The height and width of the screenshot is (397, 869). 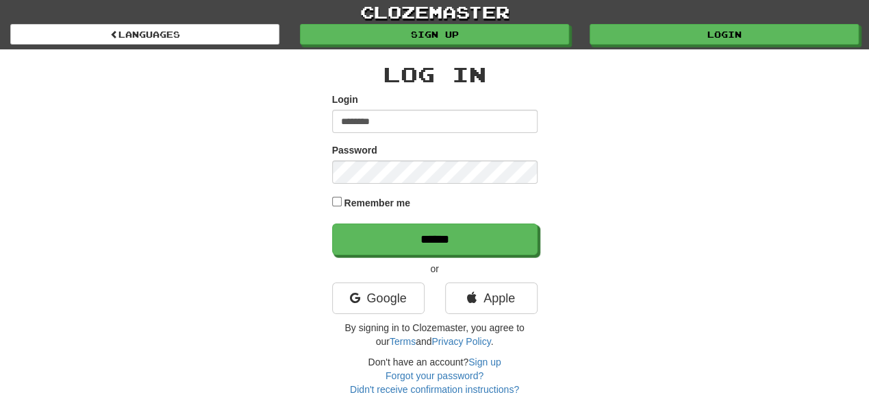 I want to click on a: Apple, so click(x=491, y=298).